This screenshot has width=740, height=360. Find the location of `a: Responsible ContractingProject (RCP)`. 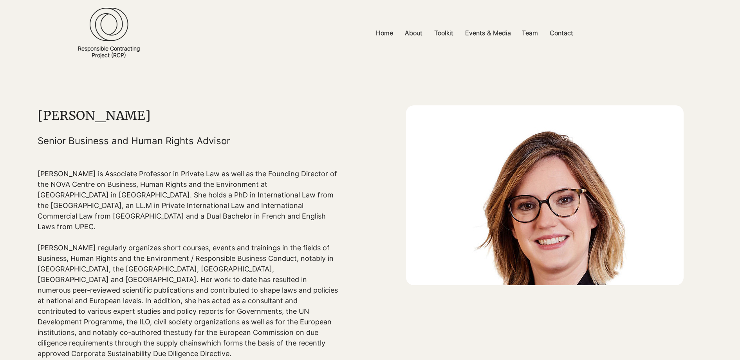

a: Responsible ContractingProject (RCP) is located at coordinates (109, 52).